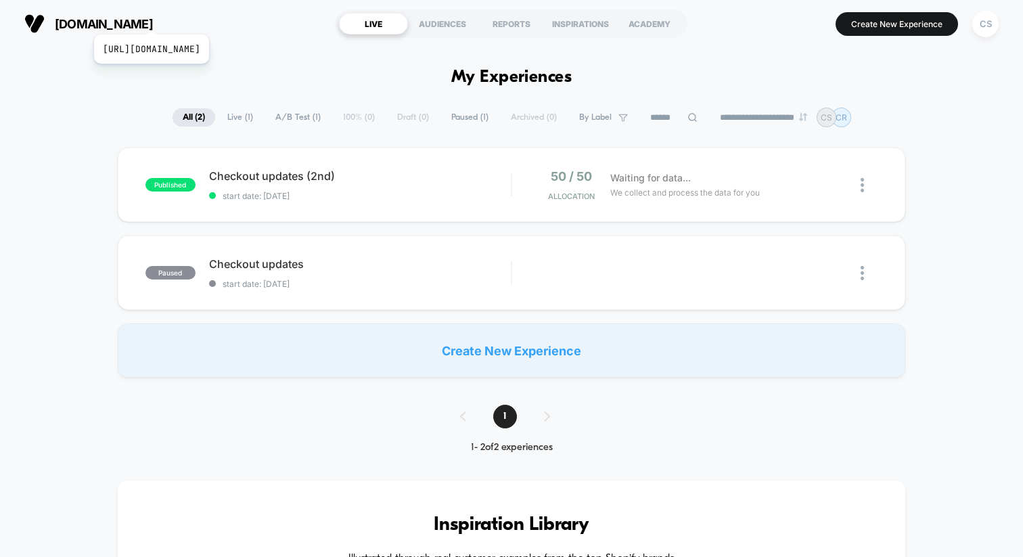  I want to click on span: We collect and process the data for you, so click(684, 192).